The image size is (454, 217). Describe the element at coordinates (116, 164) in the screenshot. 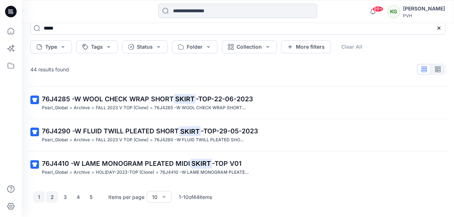

I see `span: 76J4410 -W LAME MONOGRAM PLEATED MIDI` at that location.